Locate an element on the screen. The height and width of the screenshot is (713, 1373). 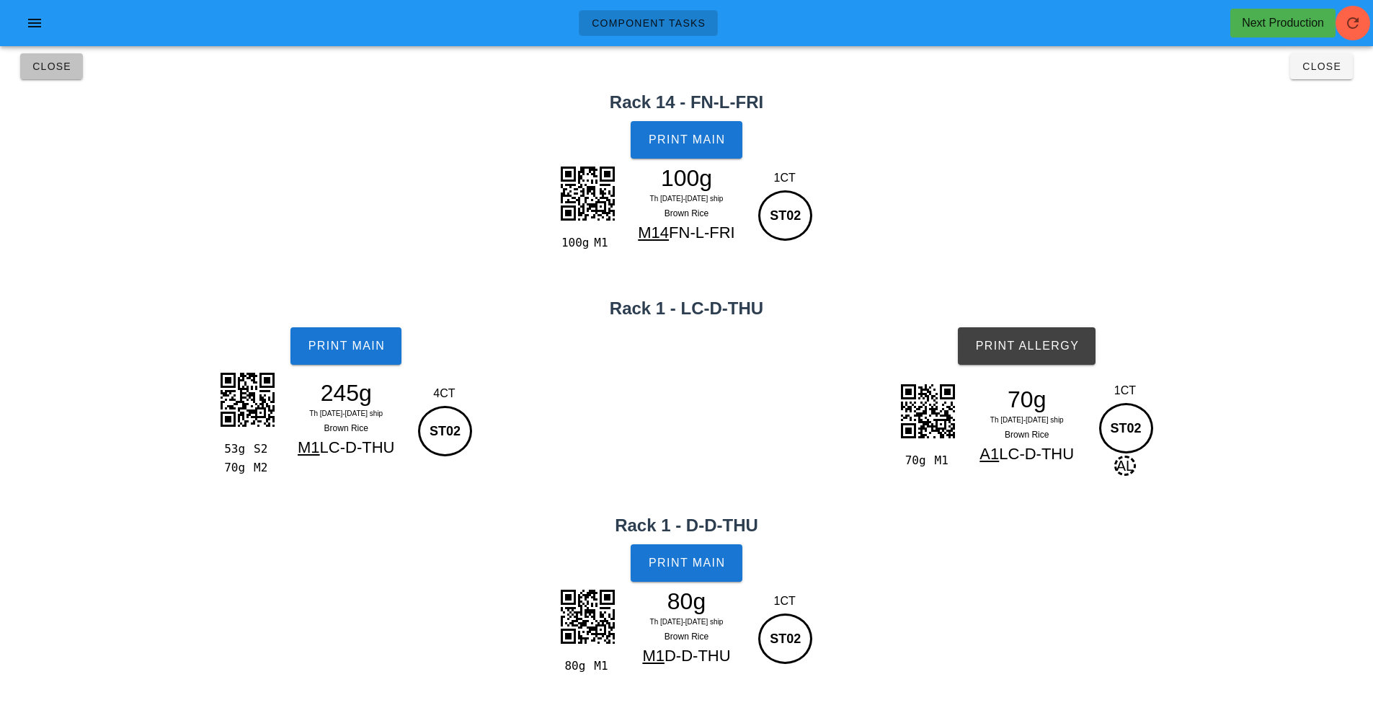
a: Component Tasks is located at coordinates (648, 23).